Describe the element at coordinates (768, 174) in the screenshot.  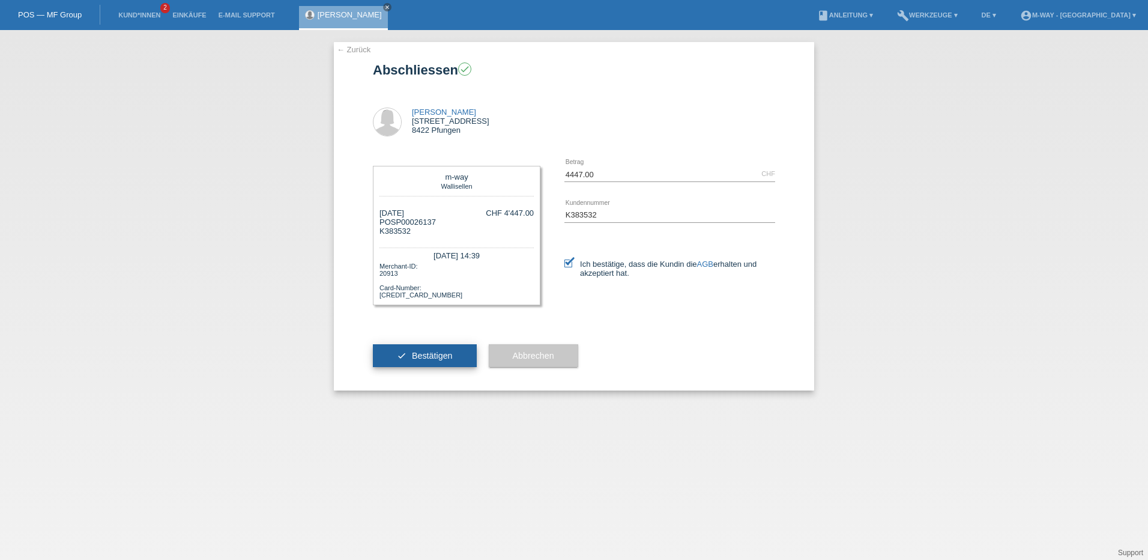
I see `div: CHF` at that location.